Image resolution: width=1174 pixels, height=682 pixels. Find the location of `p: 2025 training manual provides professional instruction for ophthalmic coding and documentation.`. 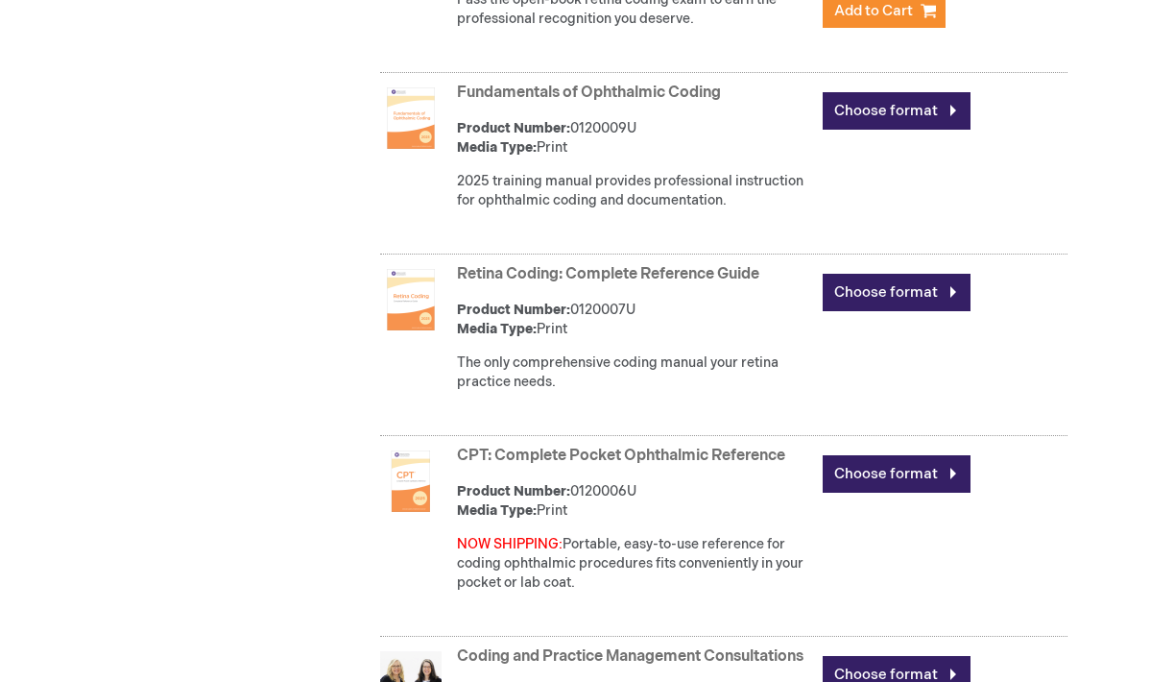

p: 2025 training manual provides professional instruction for ophthalmic coding and documentation. is located at coordinates (634, 191).